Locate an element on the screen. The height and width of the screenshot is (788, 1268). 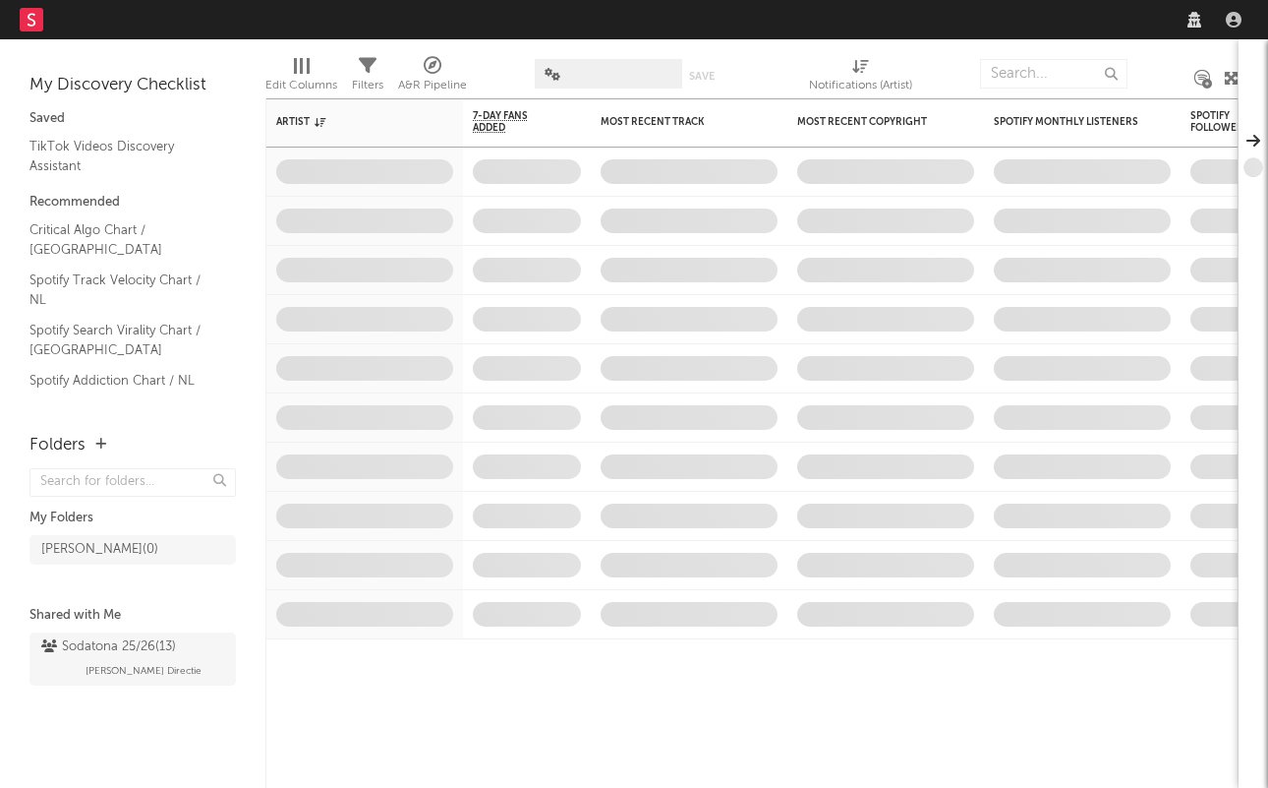
div: Folders is located at coordinates (57, 445).